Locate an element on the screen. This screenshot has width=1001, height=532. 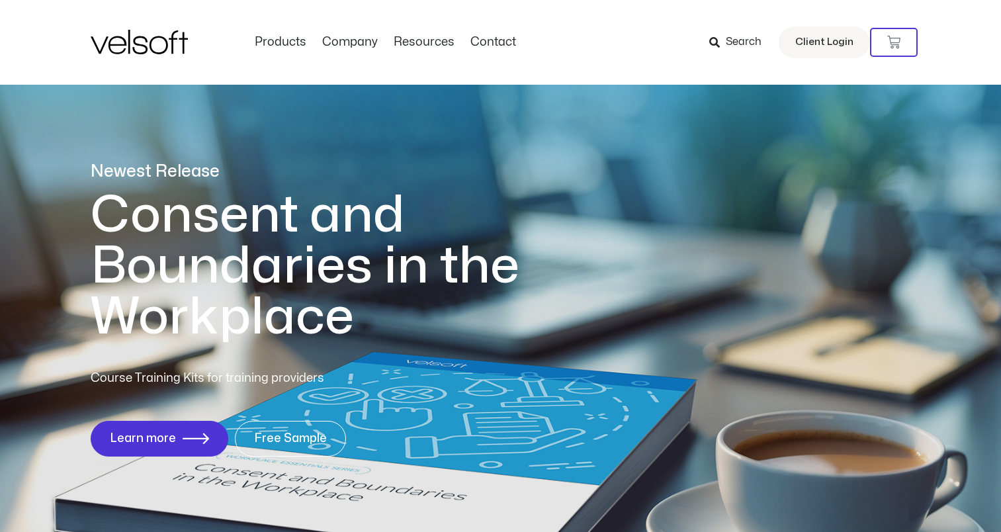
span: Client Login is located at coordinates (825, 42).